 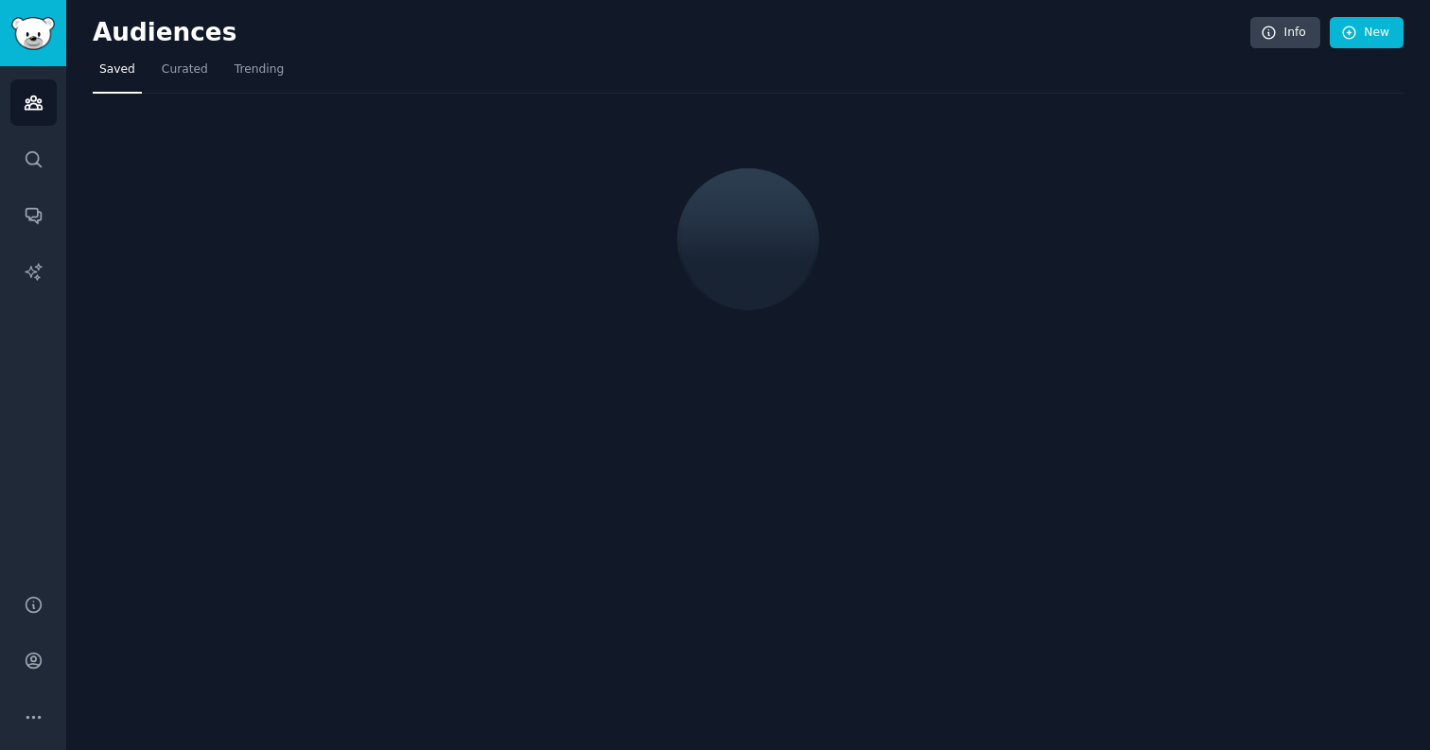 What do you see at coordinates (117, 74) in the screenshot?
I see `a: Saved` at bounding box center [117, 74].